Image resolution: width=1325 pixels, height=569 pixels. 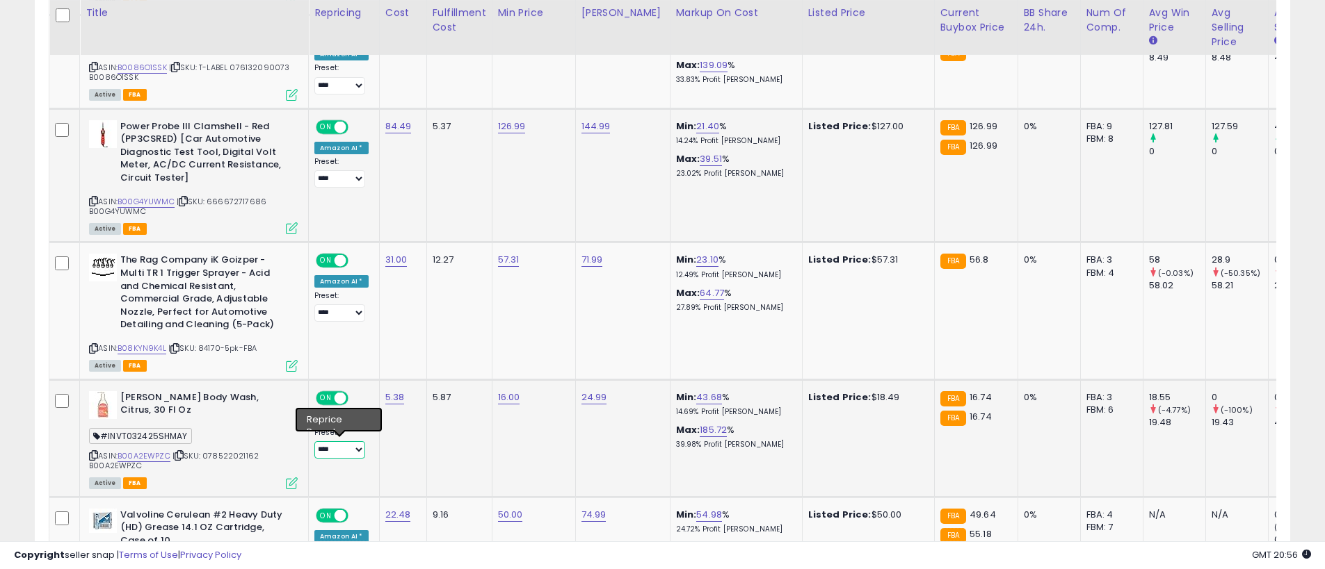 What do you see at coordinates (1153, 41) in the screenshot?
I see `small: Avg Win Price.` at bounding box center [1153, 41].